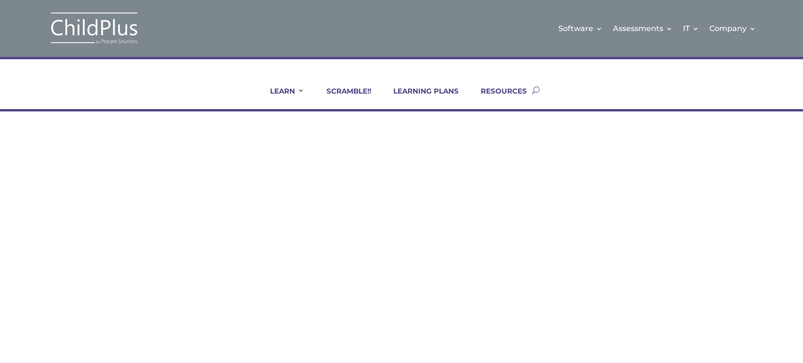  I want to click on a: RESOURCES, so click(498, 98).